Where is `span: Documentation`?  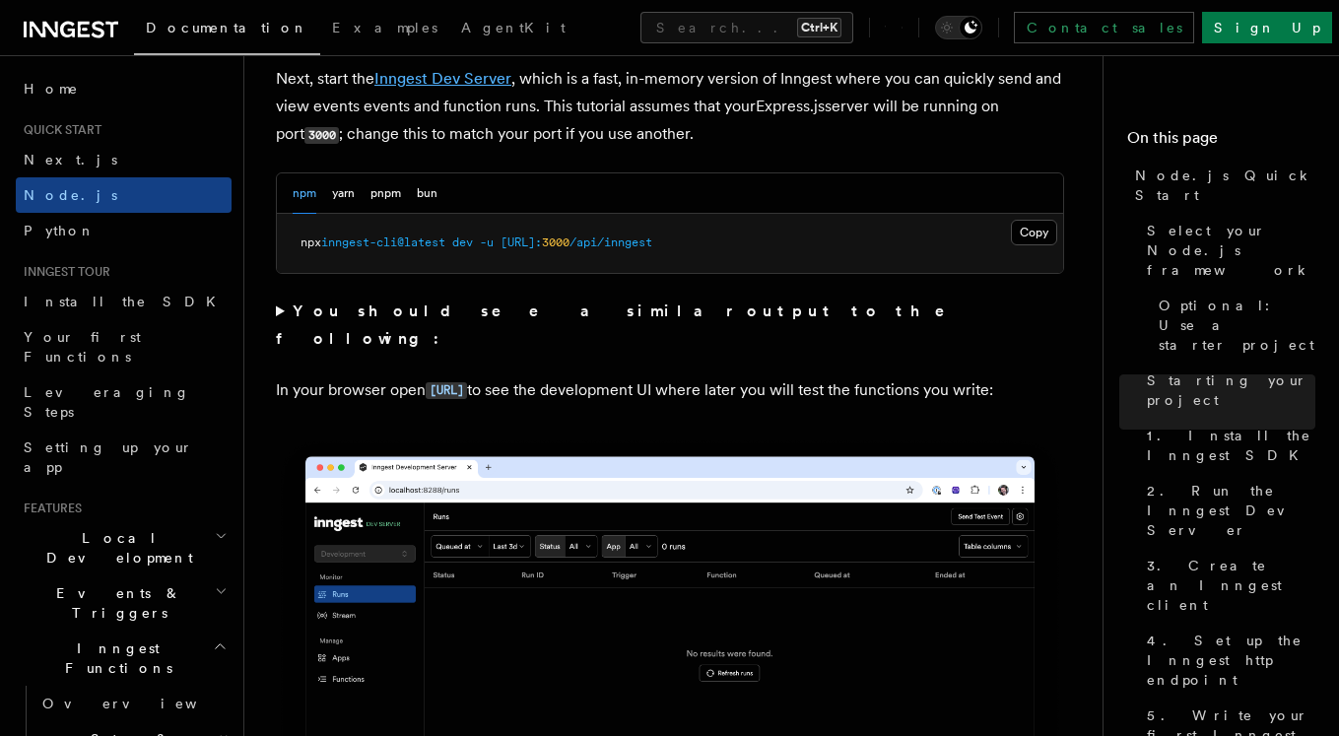
span: Documentation is located at coordinates (227, 28).